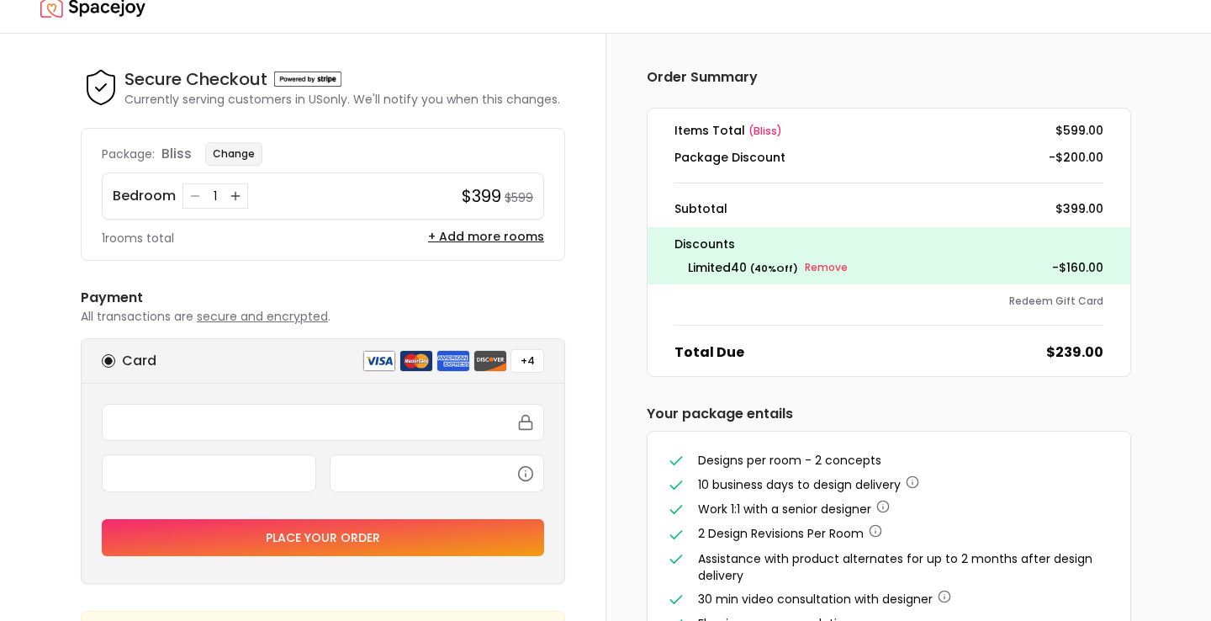 This screenshot has width=1211, height=621. Describe the element at coordinates (785, 509) in the screenshot. I see `span: Work 1:1 with a senior designer` at that location.